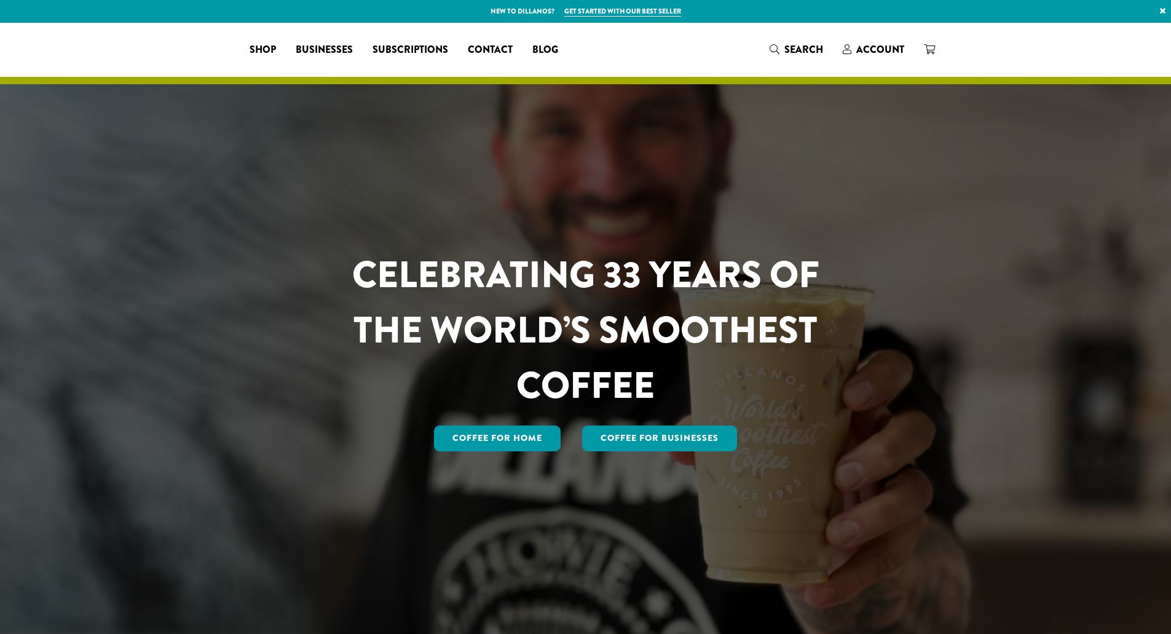  What do you see at coordinates (410, 50) in the screenshot?
I see `span: Subscriptions` at bounding box center [410, 50].